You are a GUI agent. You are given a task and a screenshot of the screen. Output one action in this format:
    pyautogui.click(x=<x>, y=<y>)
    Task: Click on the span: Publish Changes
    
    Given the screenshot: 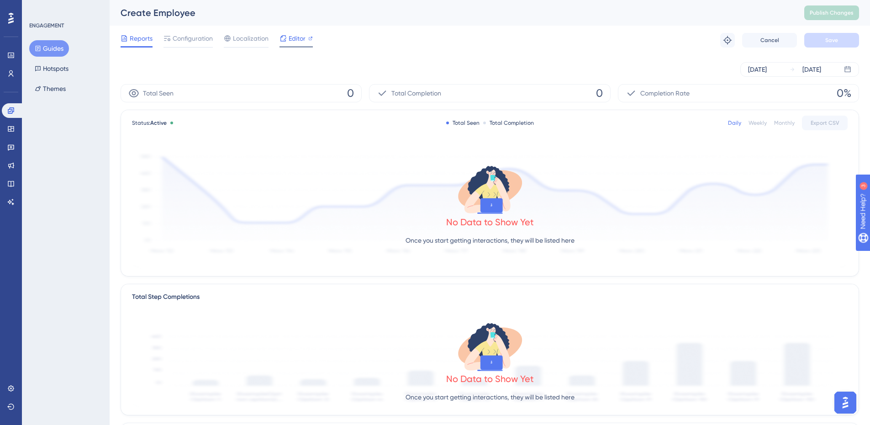 What is the action you would take?
    pyautogui.click(x=832, y=13)
    